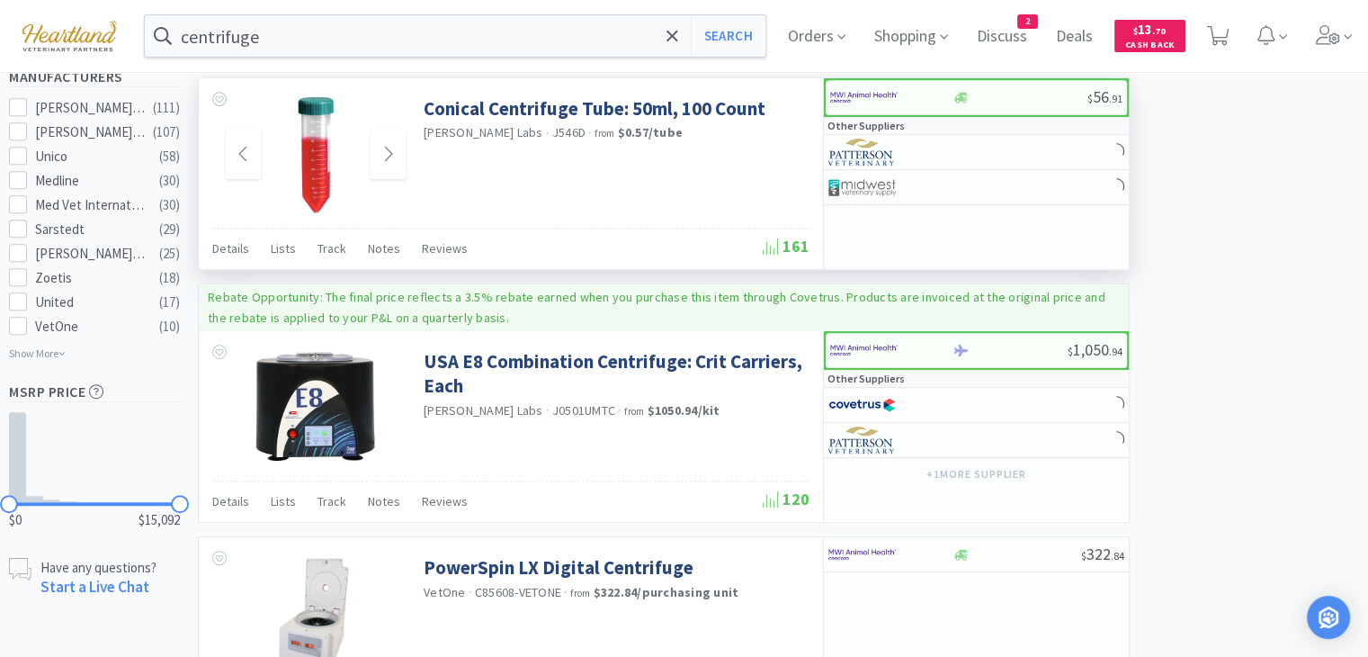  What do you see at coordinates (316, 407) in the screenshot?
I see `img: 9c6132357a9247c6a63ff970790c2ec3_398787.png` at bounding box center [316, 407].